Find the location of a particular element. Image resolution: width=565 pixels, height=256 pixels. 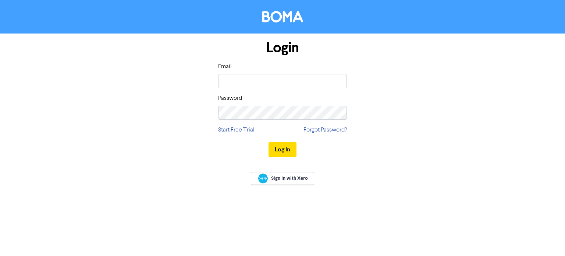

label: Email is located at coordinates (225, 67).